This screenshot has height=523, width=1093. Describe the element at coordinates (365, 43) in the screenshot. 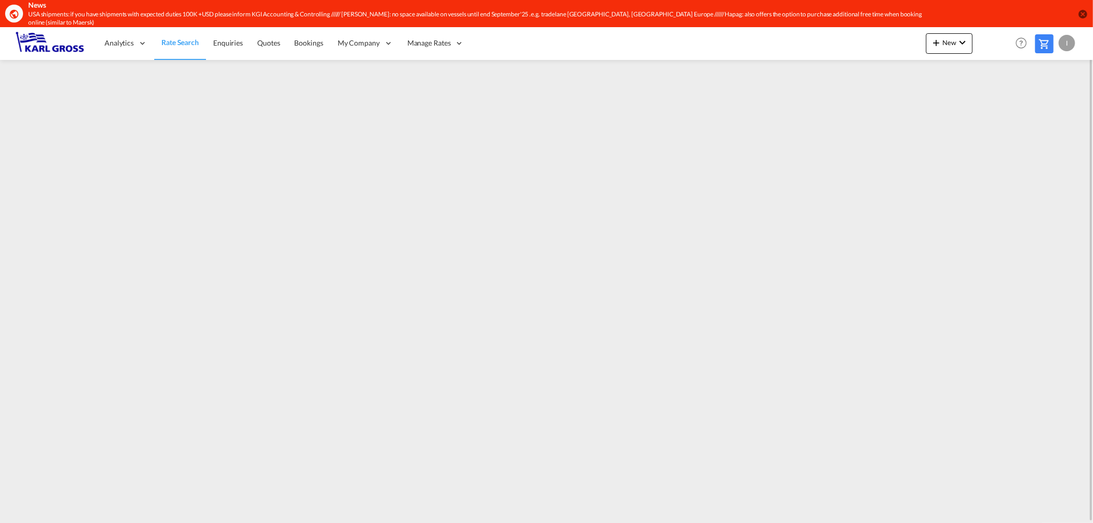

I see `div: My Company` at that location.